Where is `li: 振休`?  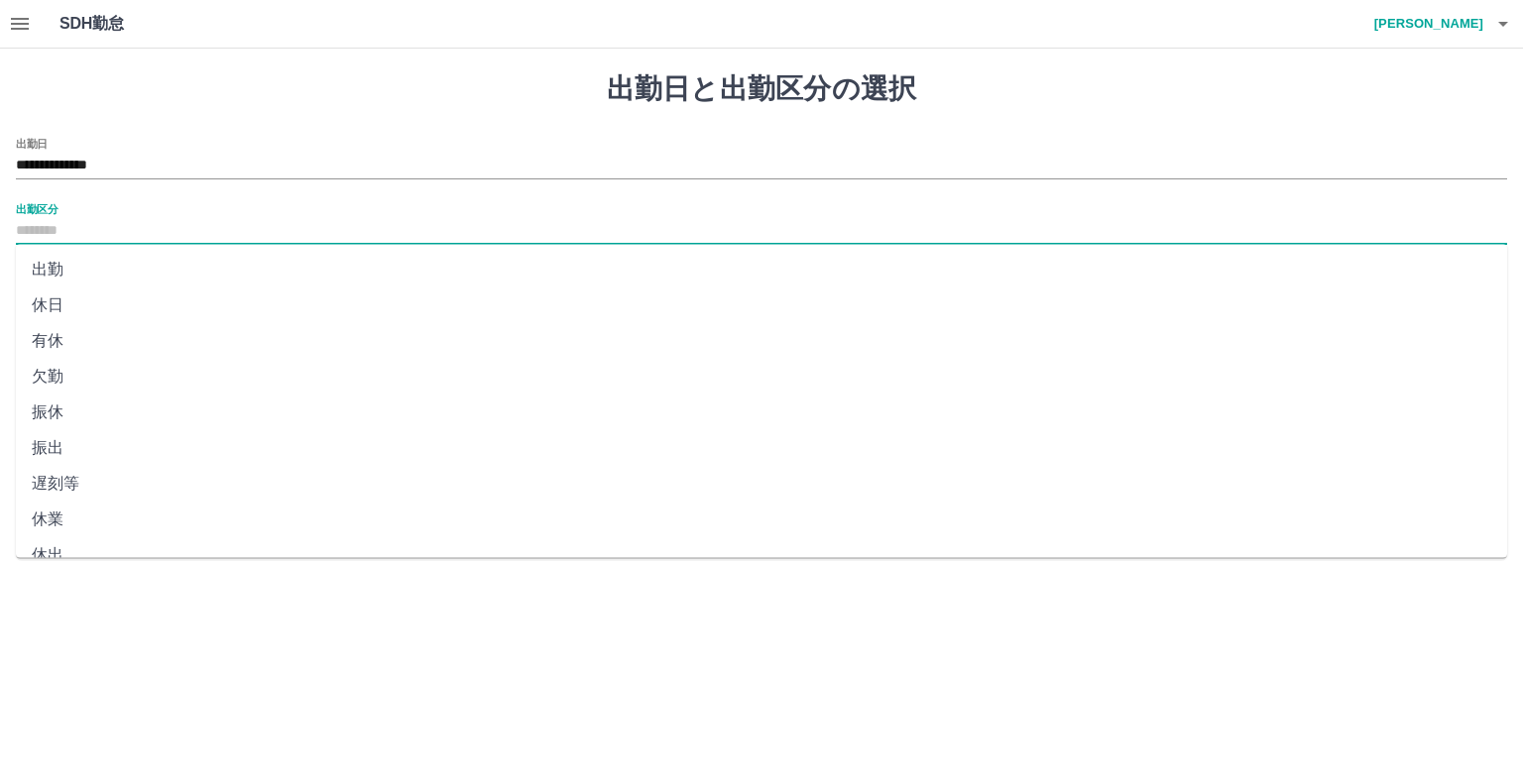
li: 振休 is located at coordinates (762, 412).